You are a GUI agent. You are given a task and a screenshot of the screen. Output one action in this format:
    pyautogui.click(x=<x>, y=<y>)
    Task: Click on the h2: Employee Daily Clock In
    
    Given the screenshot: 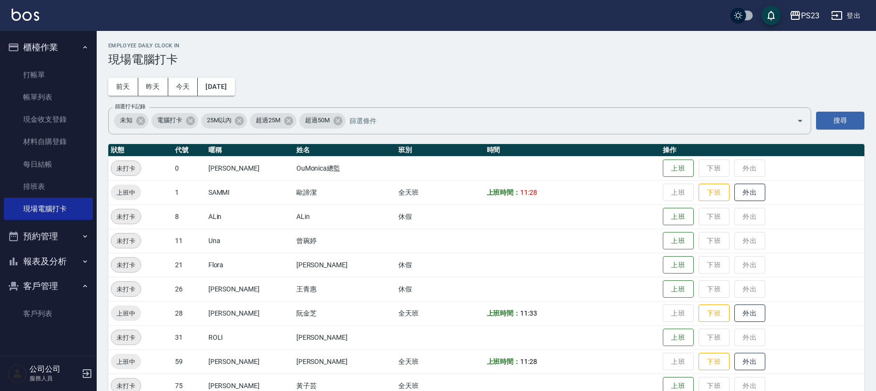 What is the action you would take?
    pyautogui.click(x=487, y=45)
    